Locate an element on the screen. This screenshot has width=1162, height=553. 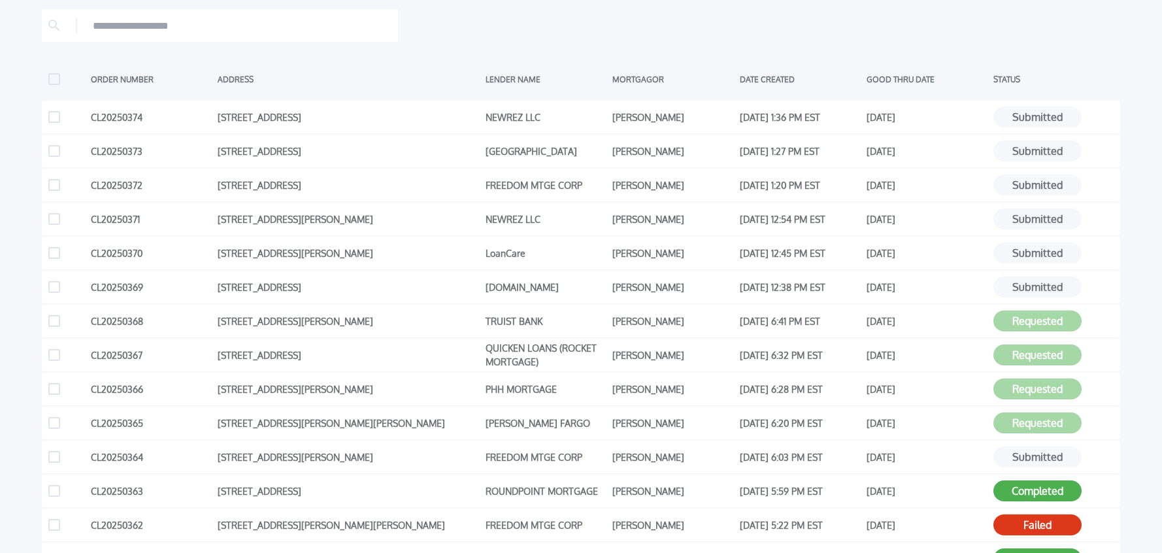
div: TRUIST BANK is located at coordinates (546, 321).